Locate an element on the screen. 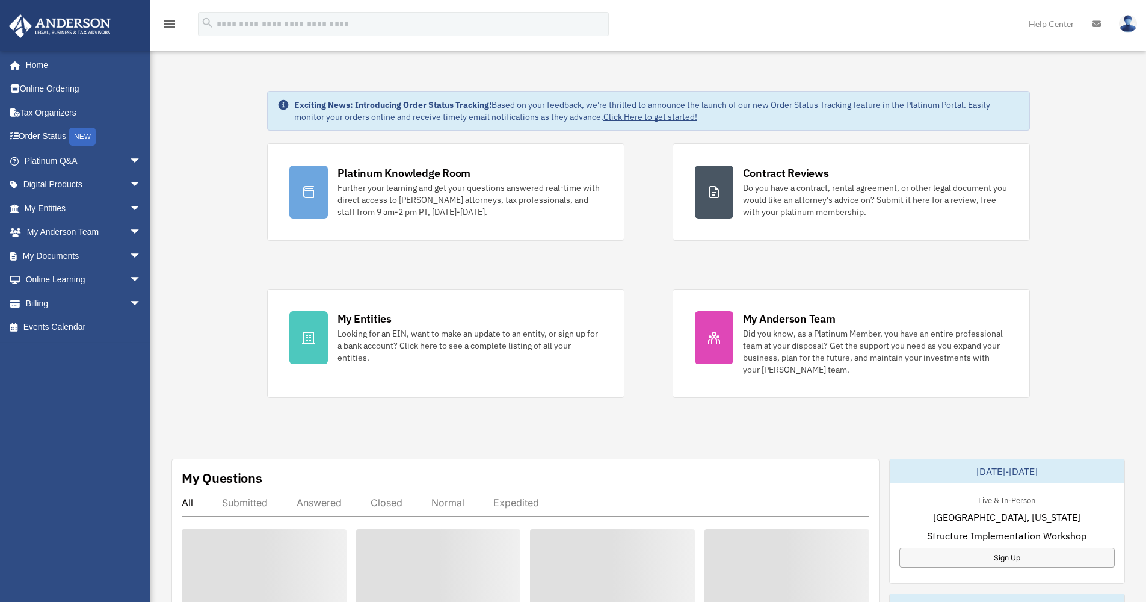 The height and width of the screenshot is (602, 1146). a: My Documentsarrow_drop_down is located at coordinates (84, 256).